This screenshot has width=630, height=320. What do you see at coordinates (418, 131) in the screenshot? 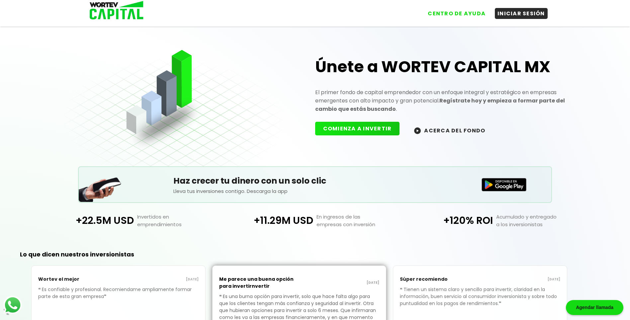
I see `img: wortev-capital-acerca-del-fondo` at bounding box center [418, 131].